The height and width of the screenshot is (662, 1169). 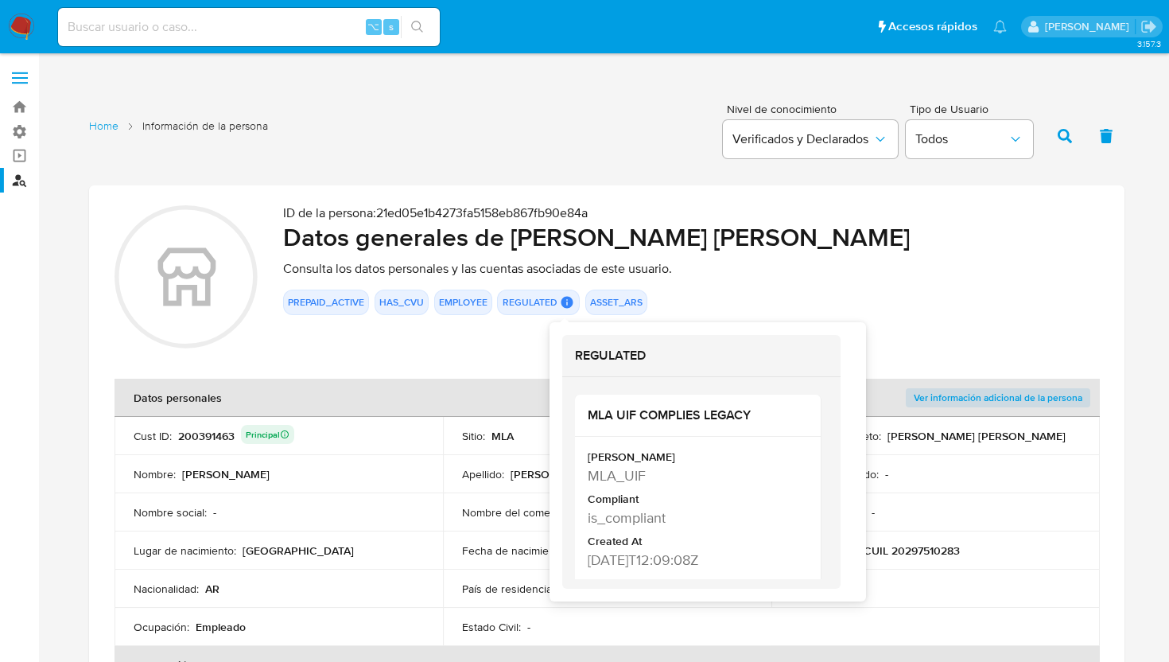 What do you see at coordinates (417, 27) in the screenshot?
I see `button: search-icon` at bounding box center [417, 27].